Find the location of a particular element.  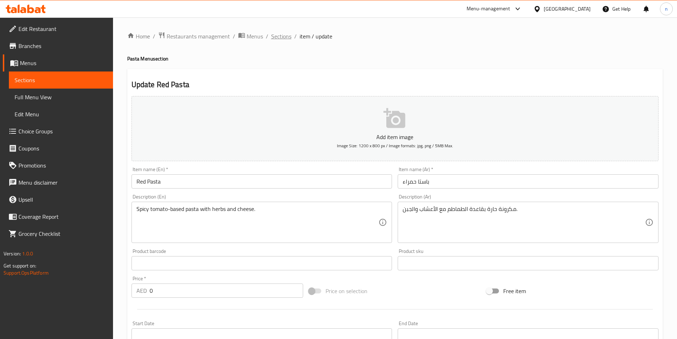

a: Branches is located at coordinates (58, 46).